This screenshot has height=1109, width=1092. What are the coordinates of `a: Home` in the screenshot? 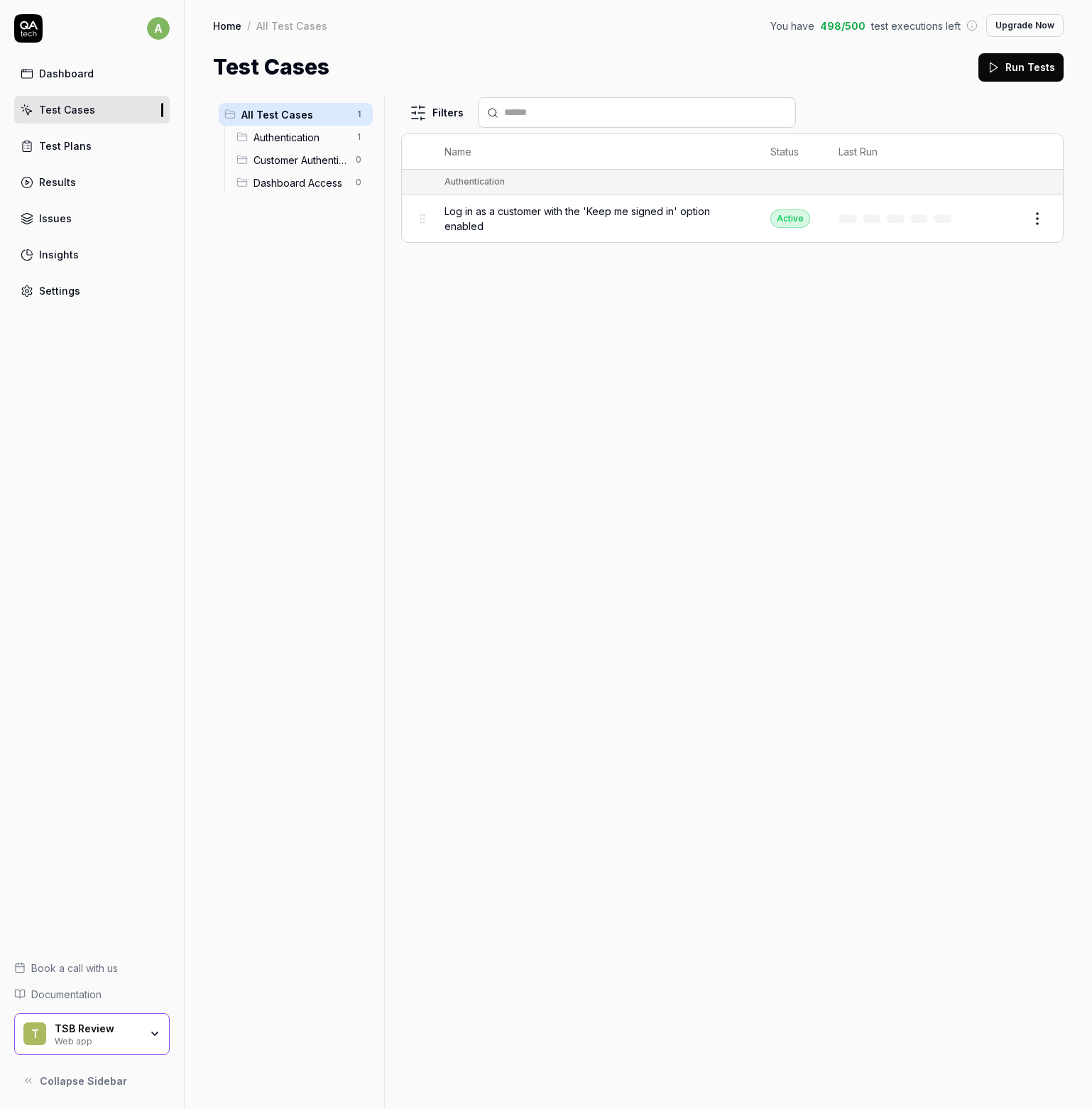 It's located at (227, 26).